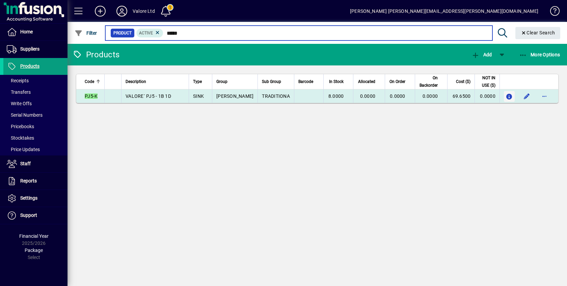  What do you see at coordinates (35, 198) in the screenshot?
I see `a: Settings` at bounding box center [35, 198].